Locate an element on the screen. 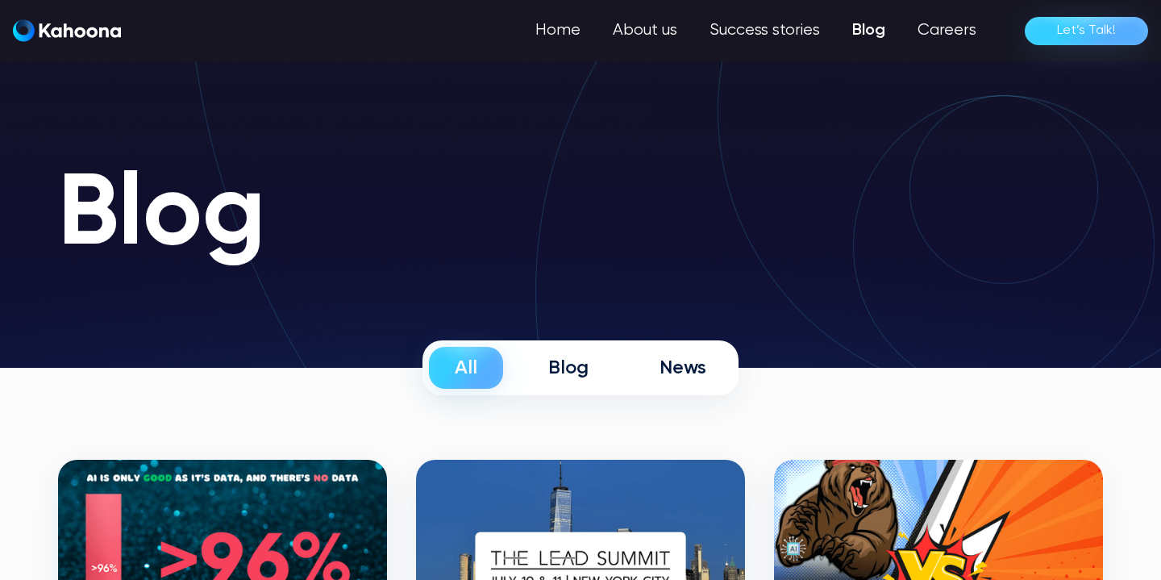  a: Success stories is located at coordinates (764, 31).